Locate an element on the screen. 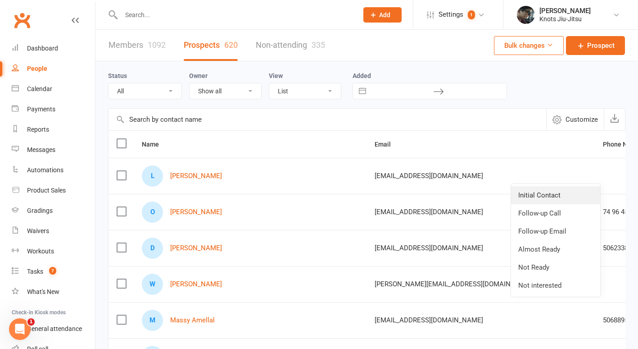  a: Follow-up Call is located at coordinates (556, 213).